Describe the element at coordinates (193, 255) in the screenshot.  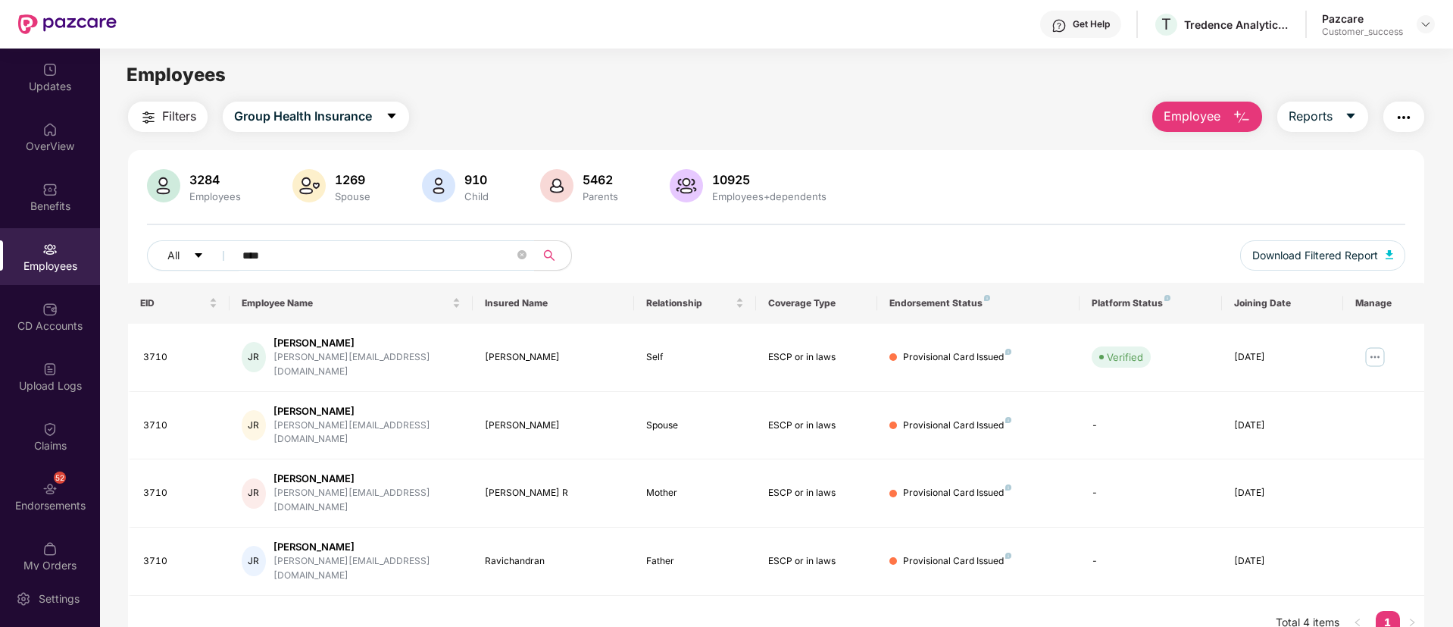
I see `button: Allcaret-down` at that location.